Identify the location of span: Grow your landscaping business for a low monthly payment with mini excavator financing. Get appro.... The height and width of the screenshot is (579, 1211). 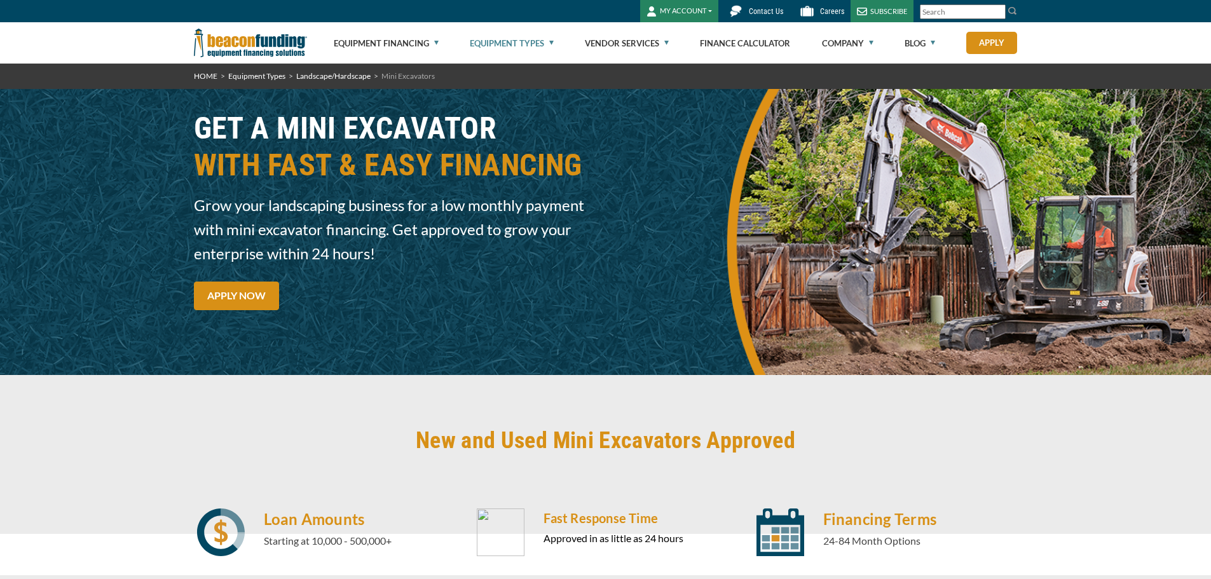
(396, 229).